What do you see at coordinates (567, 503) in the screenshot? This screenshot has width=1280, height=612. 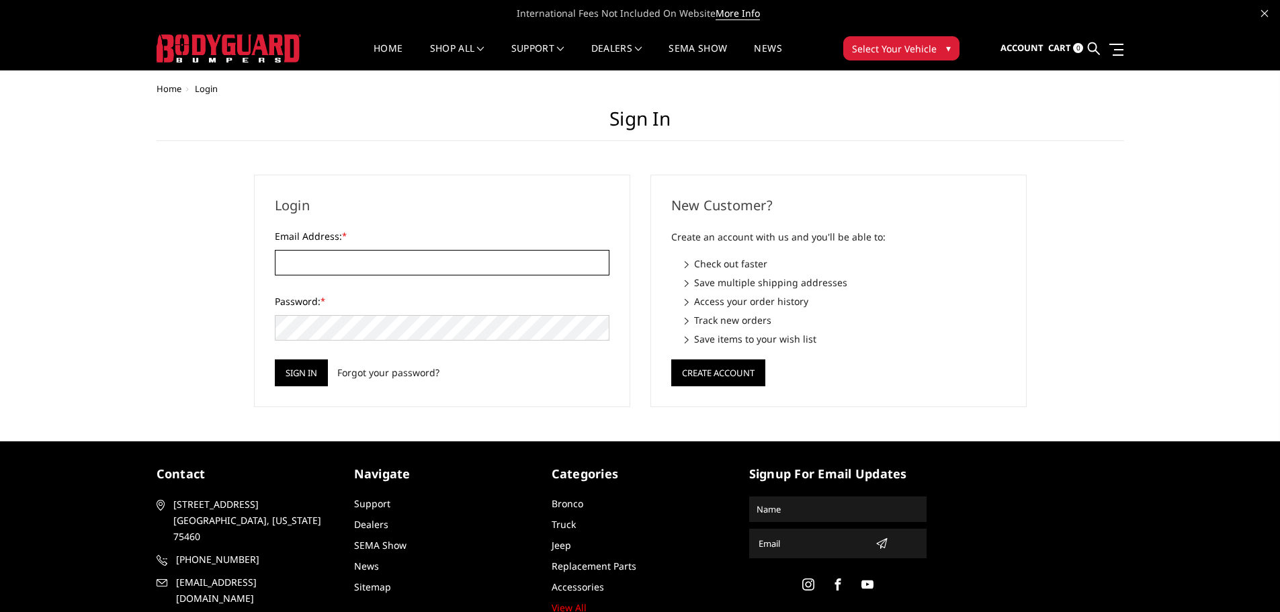 I see `a: Bronco` at bounding box center [567, 503].